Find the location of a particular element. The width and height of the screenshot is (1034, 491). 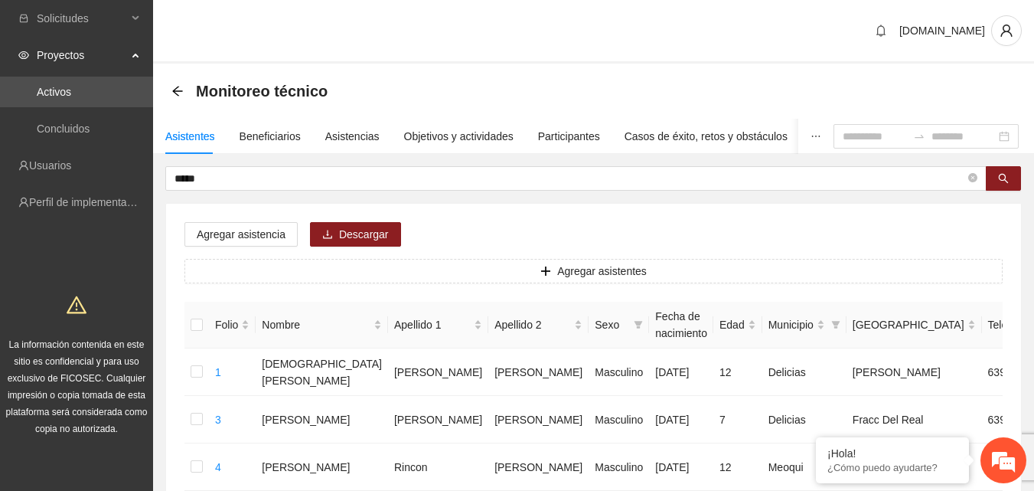

span: to is located at coordinates (920, 136).